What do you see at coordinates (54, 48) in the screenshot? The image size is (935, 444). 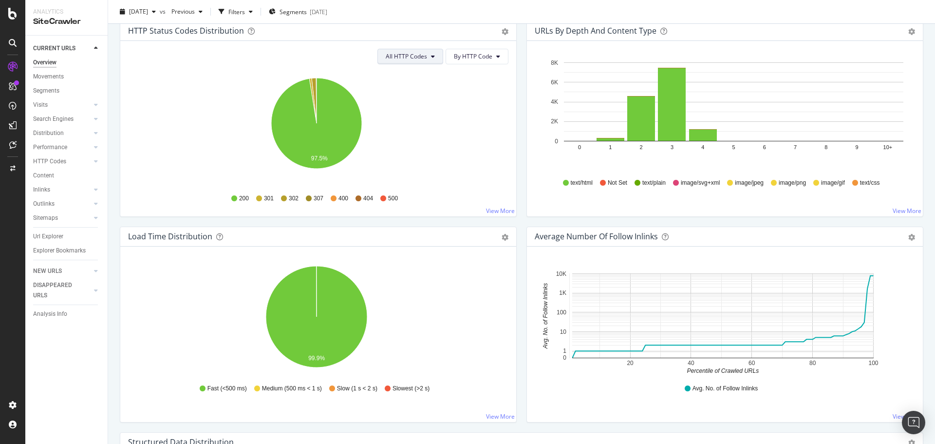 I see `div: CURRENT URLS` at bounding box center [54, 48].